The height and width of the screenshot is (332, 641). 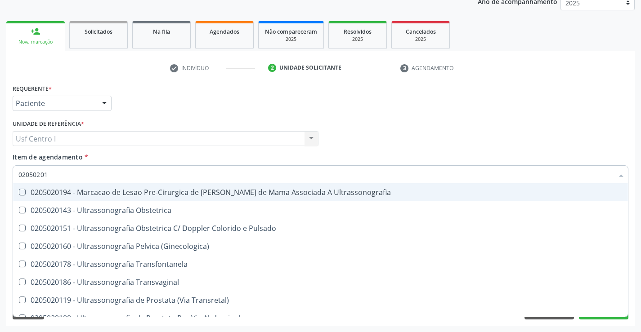 I want to click on div: 0205020151 - Ultrassonografia Obstetrica C/ Doppler Colorido e Pulsado, so click(x=320, y=228).